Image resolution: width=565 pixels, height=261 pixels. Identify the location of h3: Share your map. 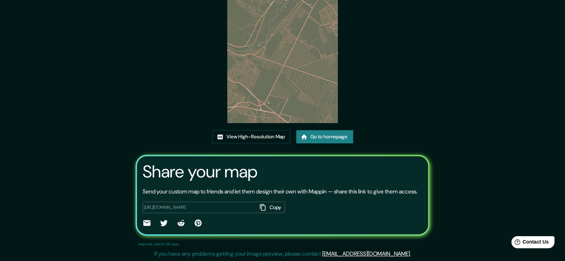
(200, 172).